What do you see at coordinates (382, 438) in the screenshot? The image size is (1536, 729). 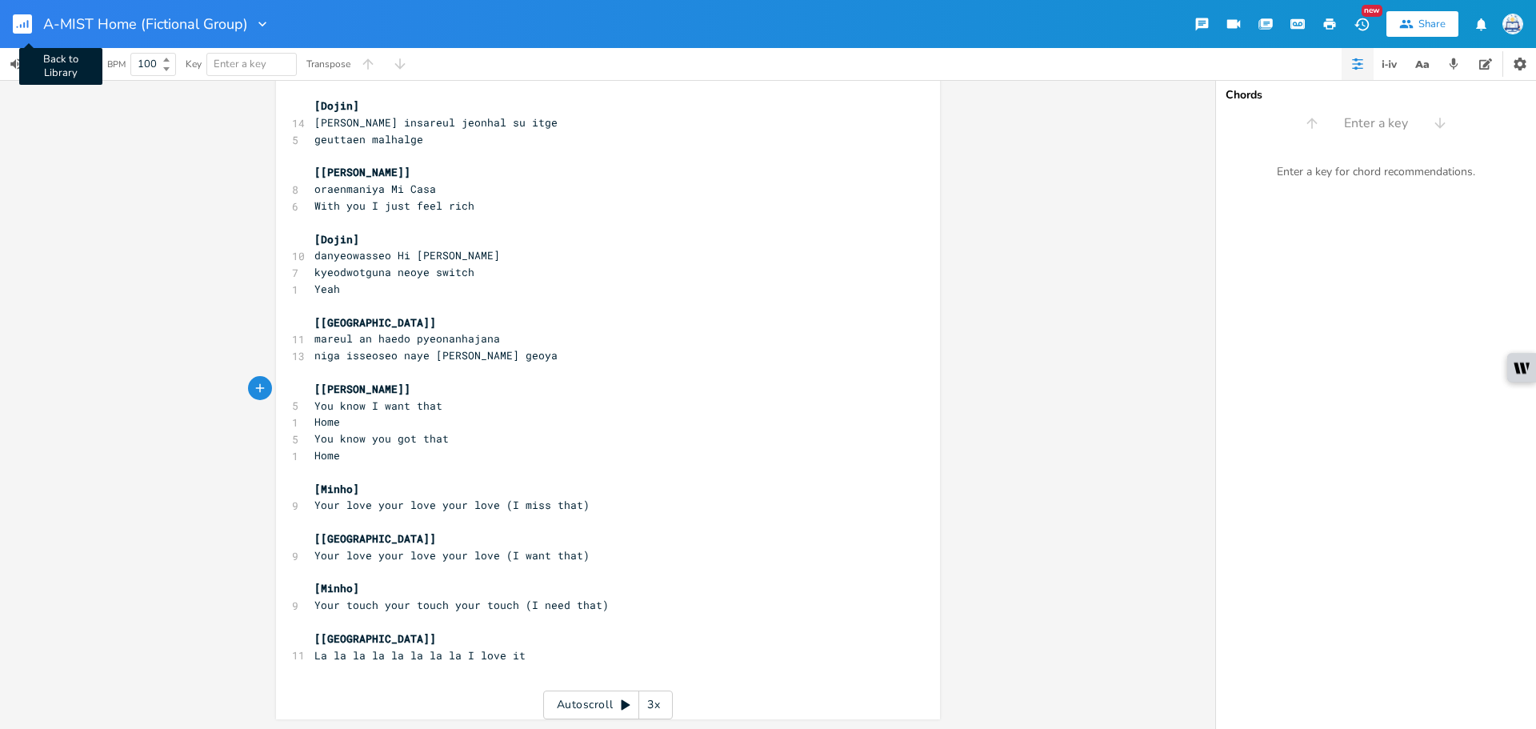 I see `span: You know you got that` at bounding box center [382, 438].